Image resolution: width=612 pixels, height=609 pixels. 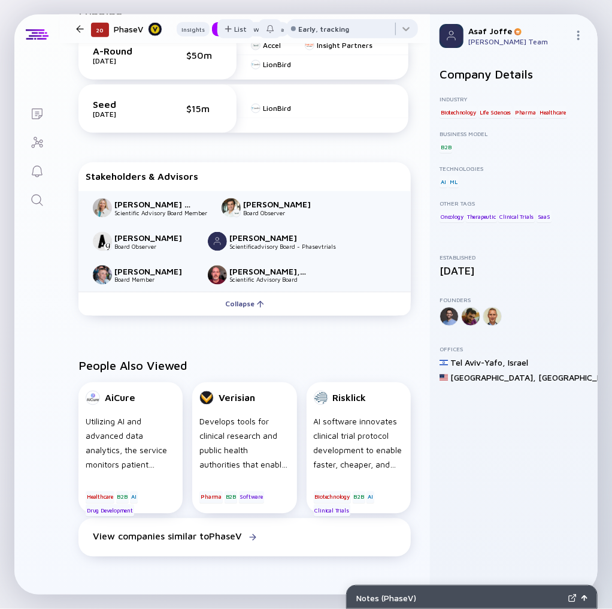 I want to click on div: Founders, so click(x=514, y=300).